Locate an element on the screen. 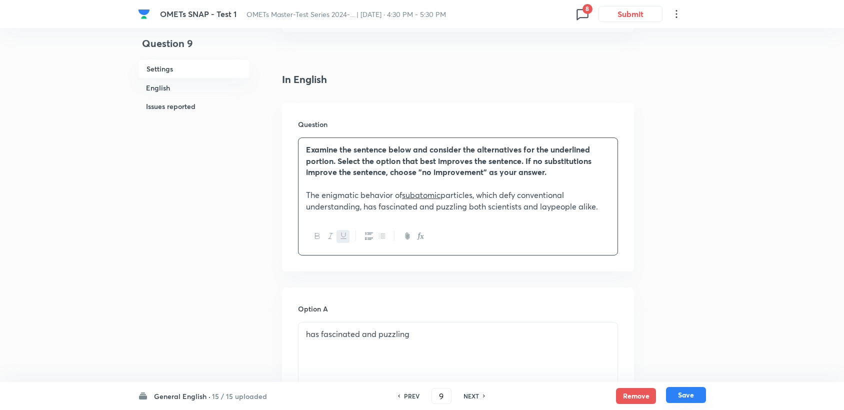 This screenshot has width=844, height=410. h6: NEXT is located at coordinates (471, 396).